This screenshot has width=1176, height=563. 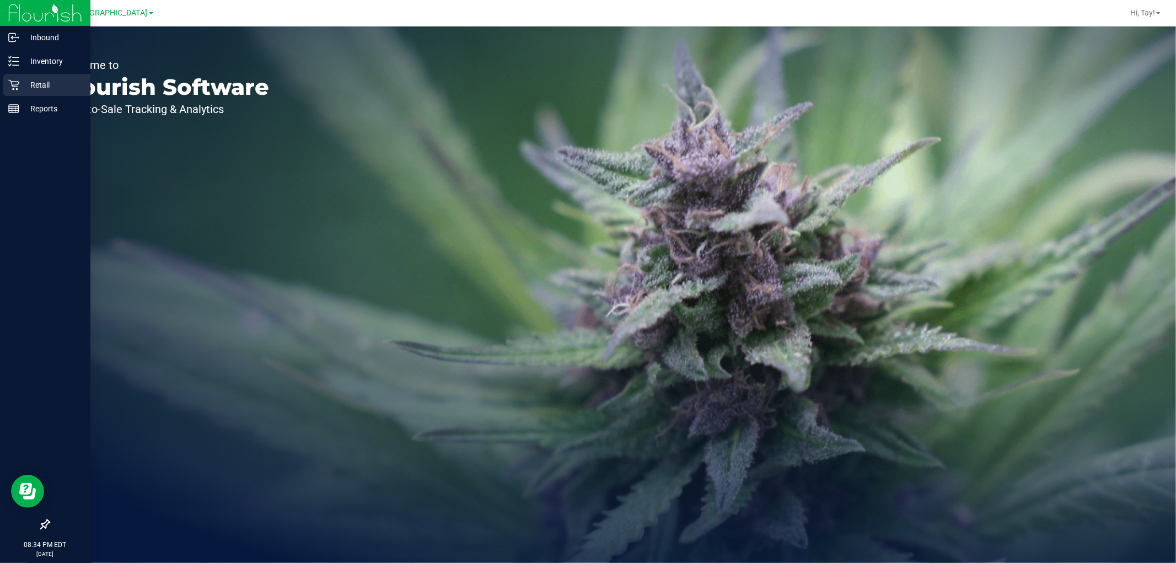 I want to click on p: Retail, so click(x=52, y=85).